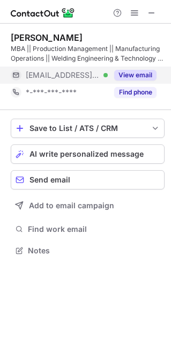 This screenshot has height=343, width=171. Describe the element at coordinates (87, 154) in the screenshot. I see `button: AI write personalized message` at that location.